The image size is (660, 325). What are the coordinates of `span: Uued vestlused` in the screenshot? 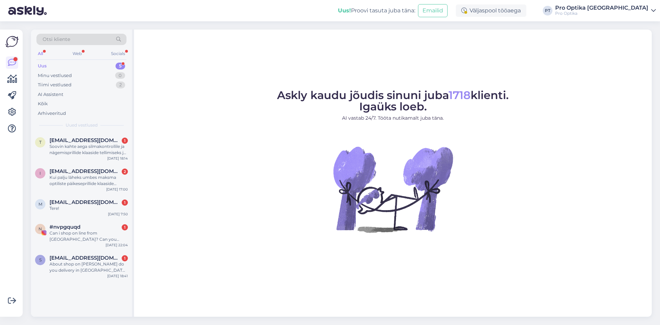 It's located at (82, 125).